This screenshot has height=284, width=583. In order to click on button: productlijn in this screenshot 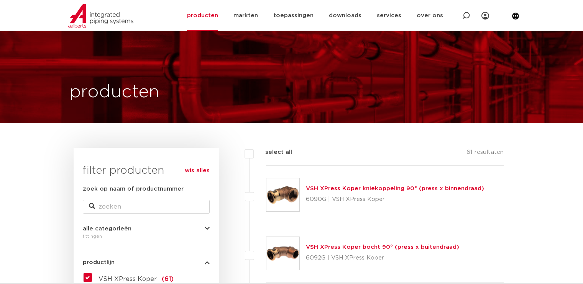, I will do `click(146, 263)`.